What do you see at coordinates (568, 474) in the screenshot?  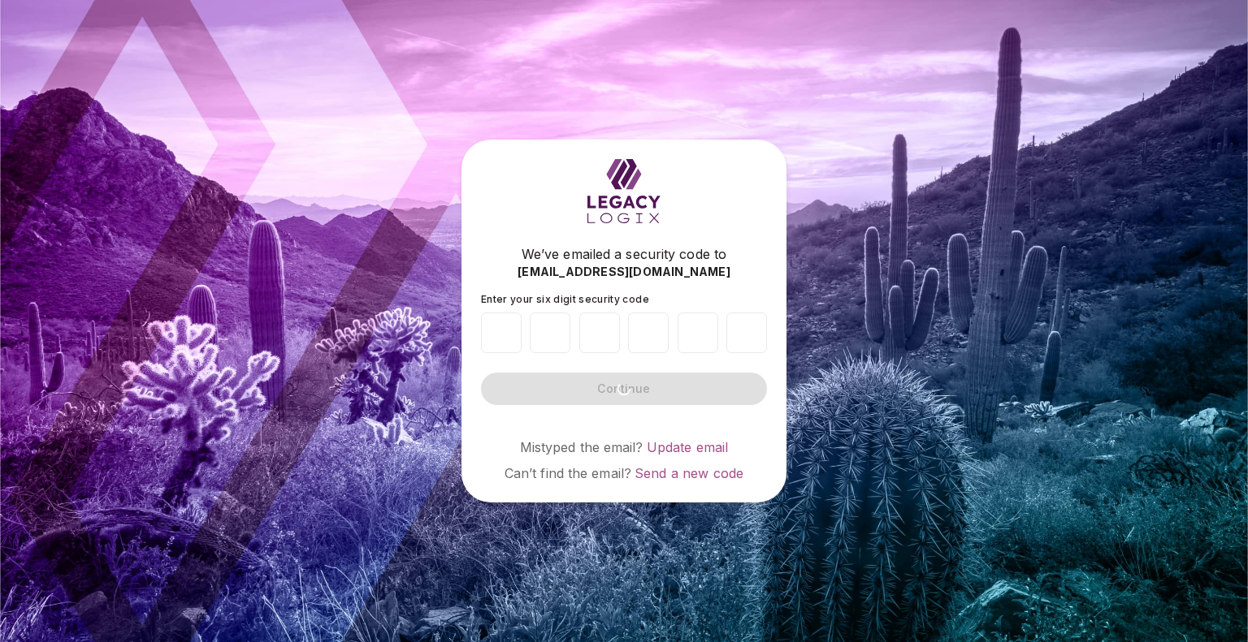 I see `span: Can’t find the email?` at bounding box center [568, 474].